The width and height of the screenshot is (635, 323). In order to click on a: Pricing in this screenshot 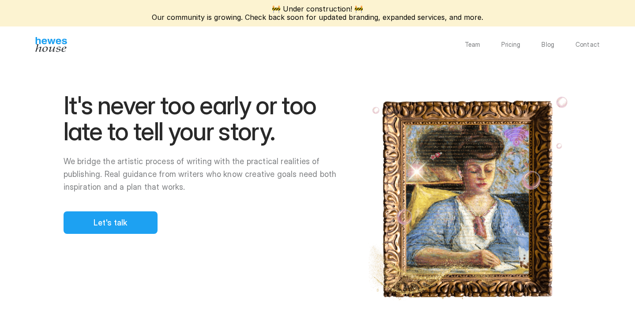, I will do `click(511, 45)`.